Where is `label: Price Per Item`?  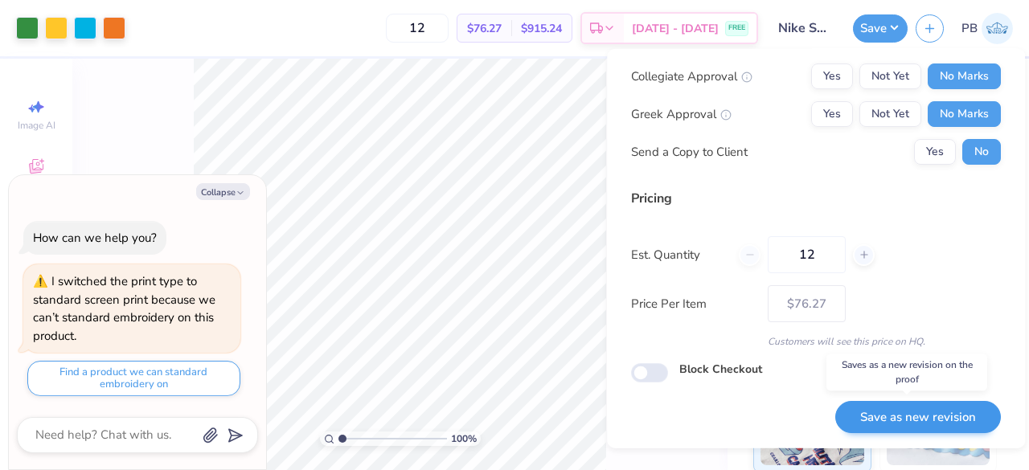
label: Price Per Item is located at coordinates (693, 303).